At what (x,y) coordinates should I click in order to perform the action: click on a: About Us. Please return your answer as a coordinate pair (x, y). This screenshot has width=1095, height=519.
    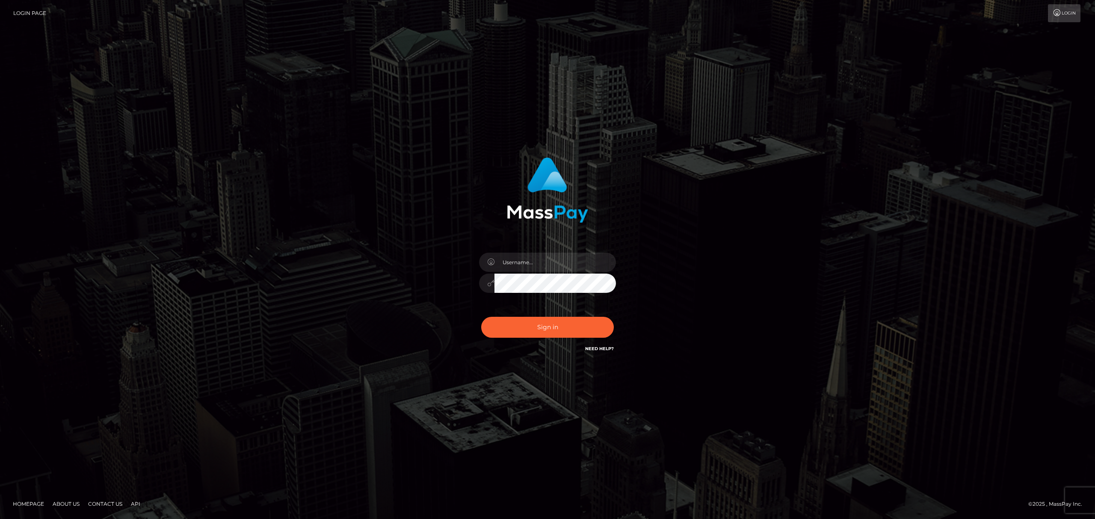
    Looking at the image, I should click on (66, 504).